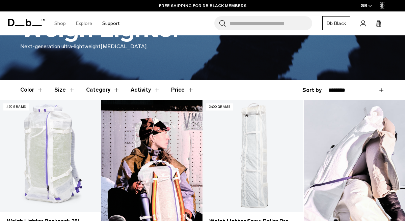  What do you see at coordinates (111, 23) in the screenshot?
I see `a: Support` at bounding box center [111, 23].